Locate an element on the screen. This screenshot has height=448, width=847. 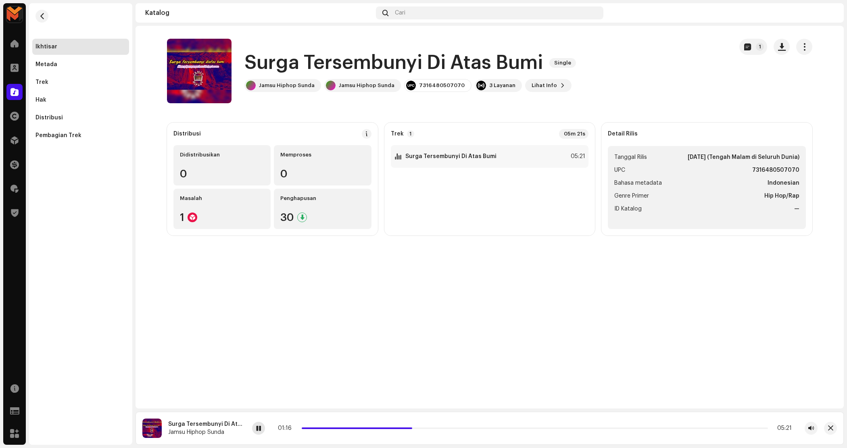
strong: 7316480507070 is located at coordinates (776, 170).